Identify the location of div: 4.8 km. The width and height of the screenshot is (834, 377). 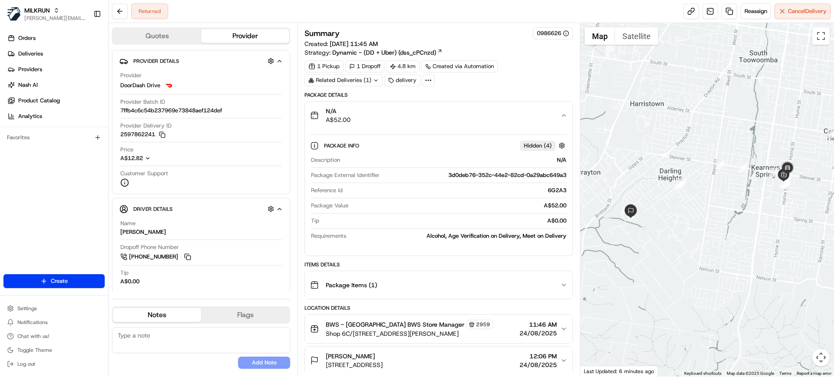
(403, 66).